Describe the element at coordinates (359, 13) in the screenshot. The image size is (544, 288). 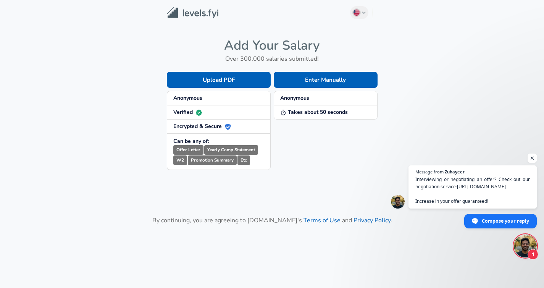
I see `button: English (US)` at that location.